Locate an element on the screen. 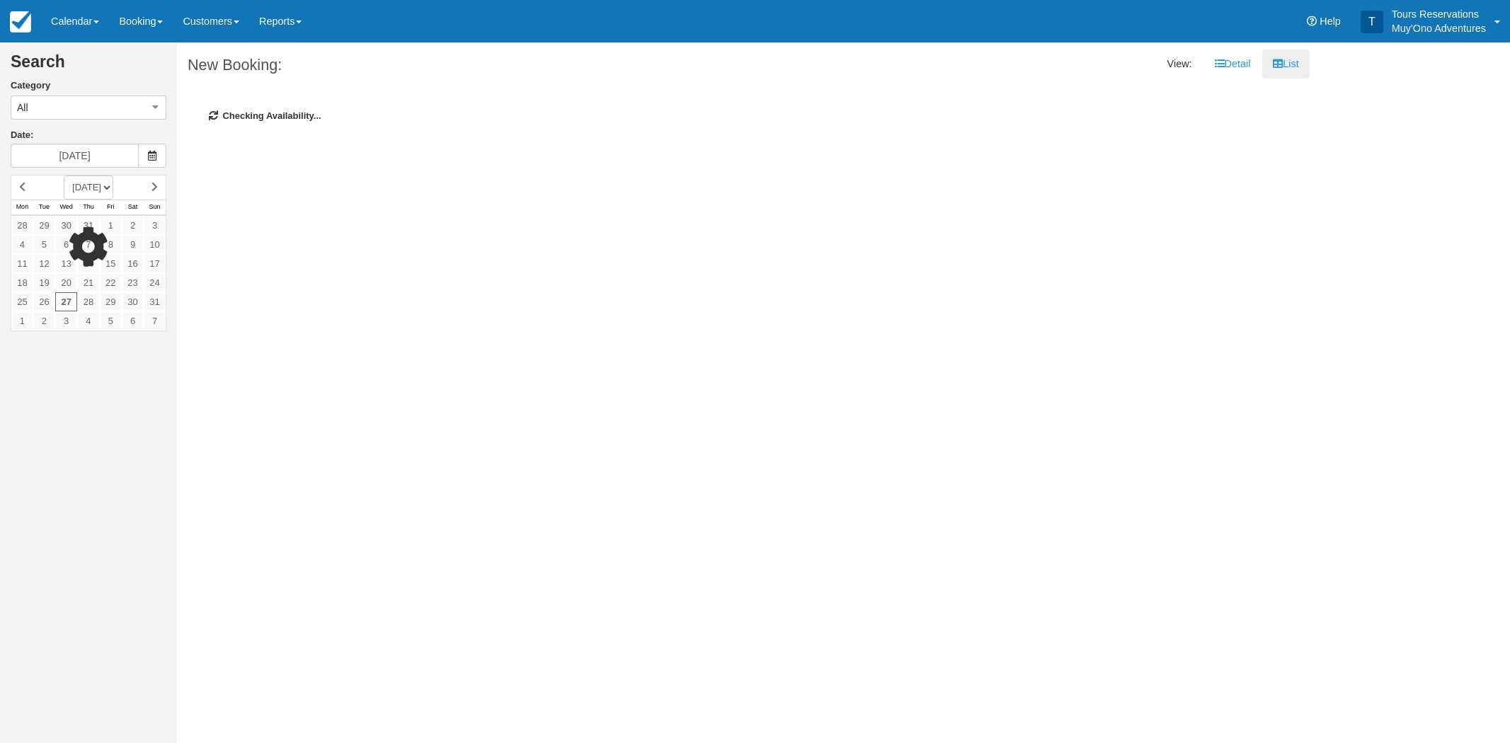 This screenshot has height=743, width=1510. p: Tours Reservations is located at coordinates (1438, 14).